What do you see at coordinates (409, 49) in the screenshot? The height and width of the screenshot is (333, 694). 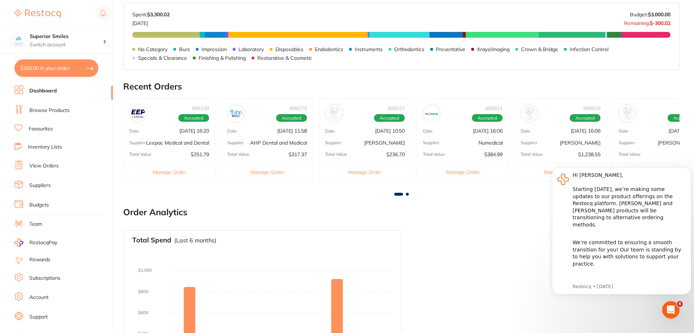 I see `p: Orthodontics` at bounding box center [409, 49].